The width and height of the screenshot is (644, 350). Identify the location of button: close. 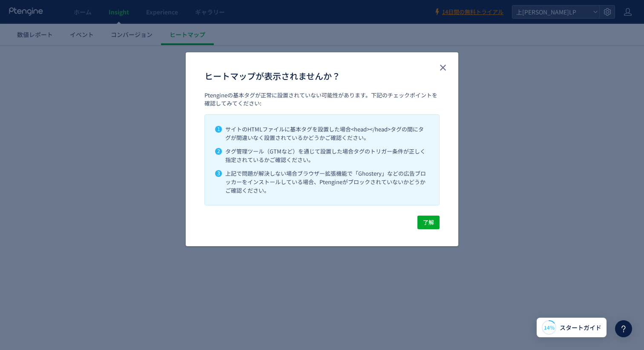
(443, 68).